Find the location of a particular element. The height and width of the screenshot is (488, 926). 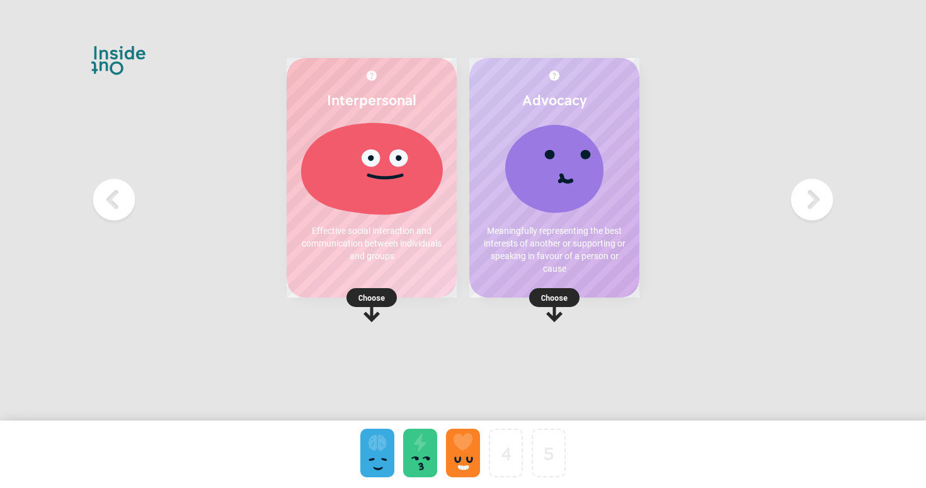

h2: Advocacy is located at coordinates (555, 100).